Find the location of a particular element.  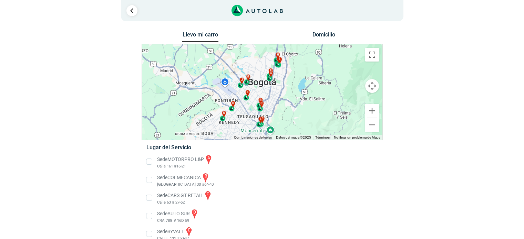

button: Combinaciones de teclas is located at coordinates (253, 138).